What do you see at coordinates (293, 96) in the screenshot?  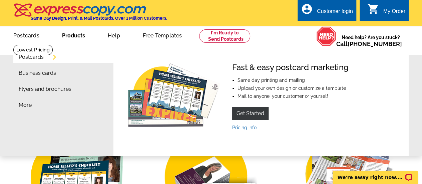 I see `li: Mail to anyone: your customer or yourself` at bounding box center [293, 96].